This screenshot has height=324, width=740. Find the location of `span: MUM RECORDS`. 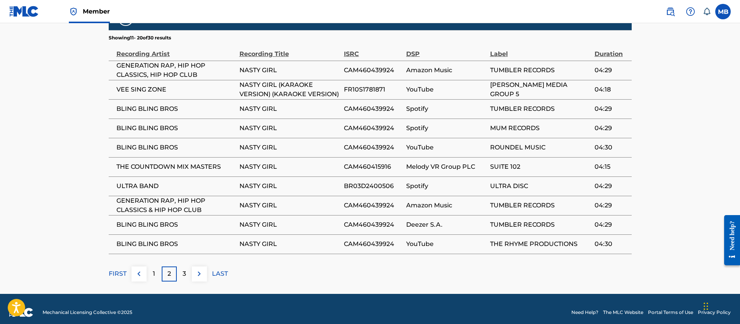

span: MUM RECORDS is located at coordinates (540, 128).